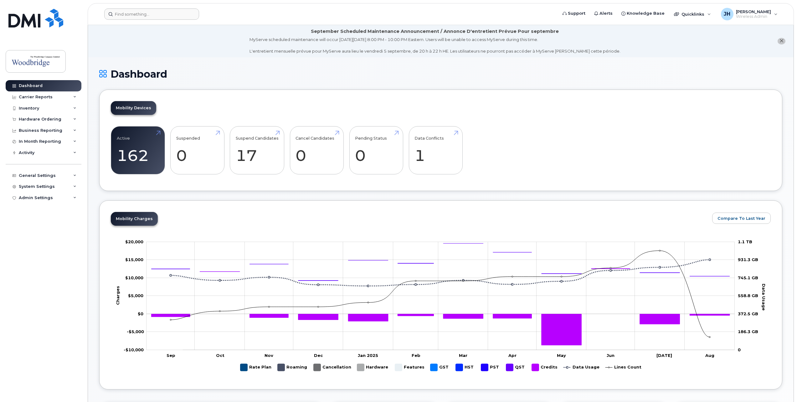 This screenshot has width=797, height=402. What do you see at coordinates (463, 355) in the screenshot?
I see `tspan: Mar` at bounding box center [463, 355].